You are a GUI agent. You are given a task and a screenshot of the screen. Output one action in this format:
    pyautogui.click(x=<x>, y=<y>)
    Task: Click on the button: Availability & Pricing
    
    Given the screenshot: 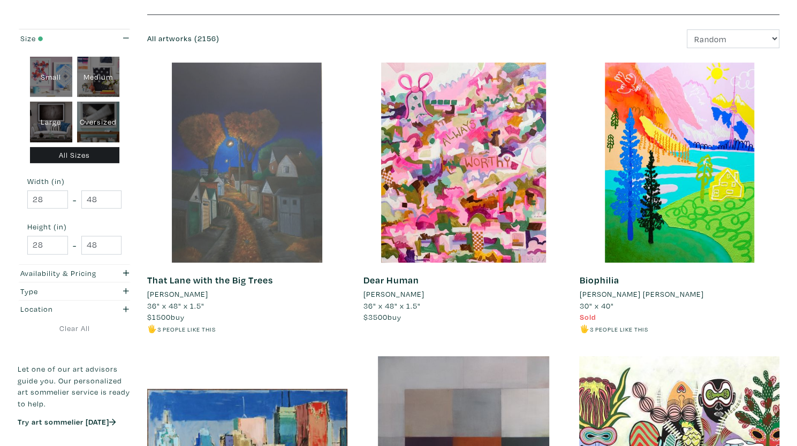 What is the action you would take?
    pyautogui.click(x=74, y=274)
    